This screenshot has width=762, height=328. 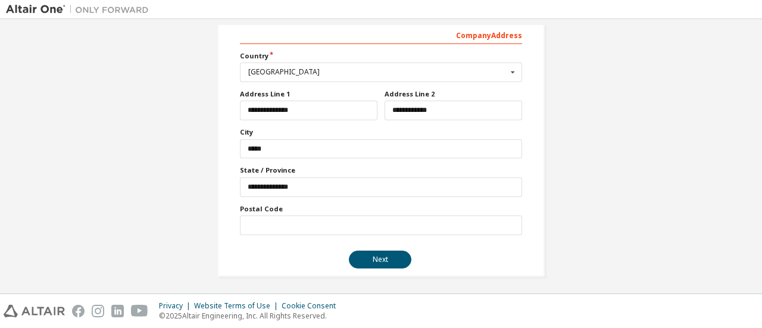 What do you see at coordinates (381, 35) in the screenshot?
I see `div: Company Address` at bounding box center [381, 35].